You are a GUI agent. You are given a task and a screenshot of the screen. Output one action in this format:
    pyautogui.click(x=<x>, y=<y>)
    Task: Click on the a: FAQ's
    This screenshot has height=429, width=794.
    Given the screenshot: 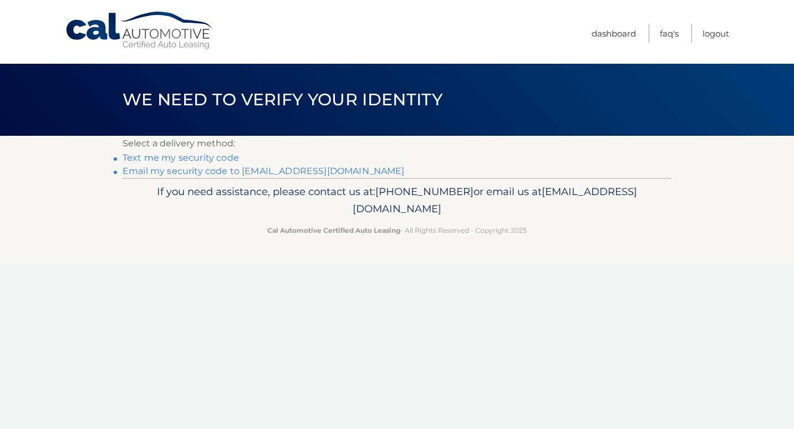 What is the action you would take?
    pyautogui.click(x=669, y=33)
    